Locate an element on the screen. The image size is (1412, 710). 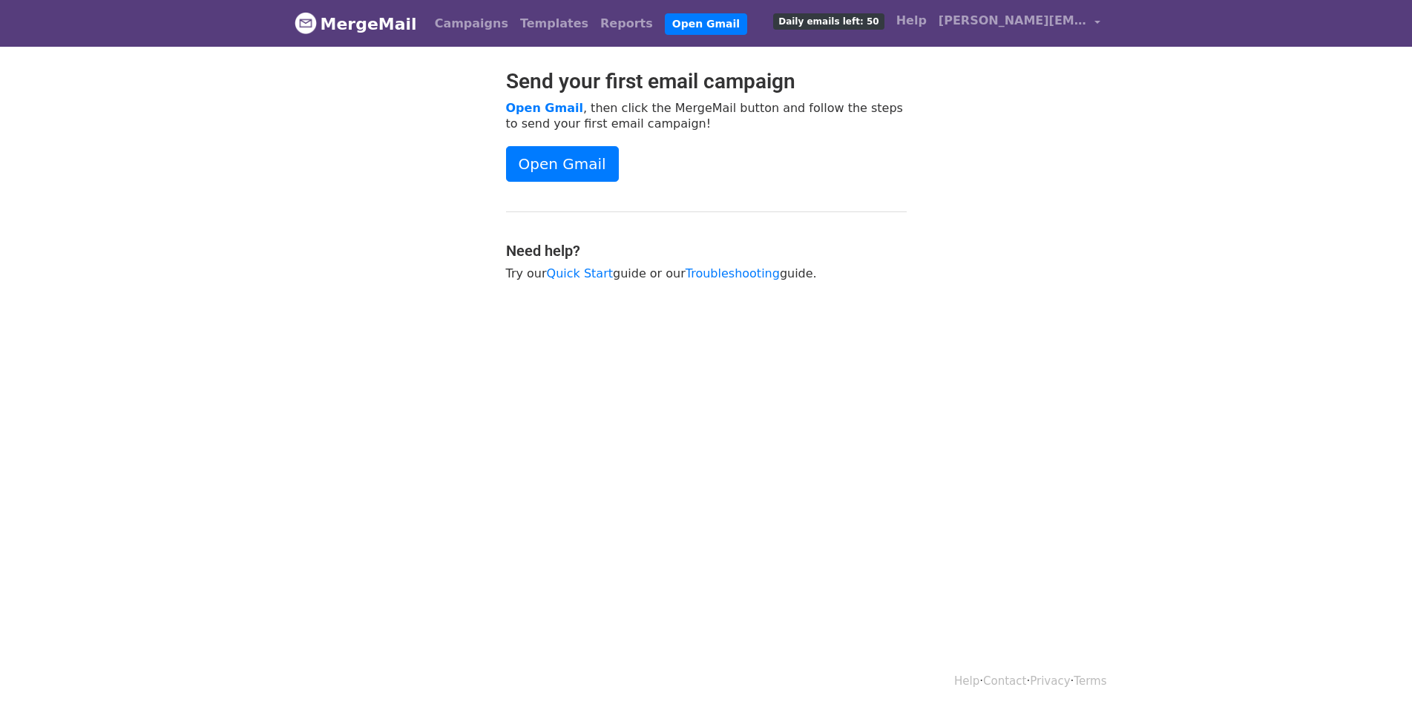
img: MergeMail logo is located at coordinates (306, 23).